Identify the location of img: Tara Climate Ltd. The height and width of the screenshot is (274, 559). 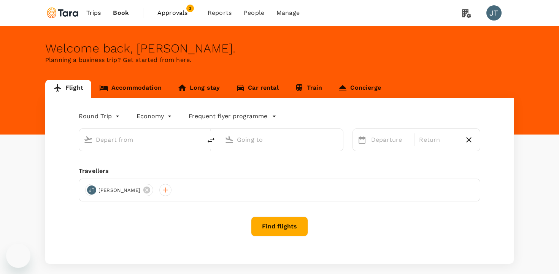
(63, 13).